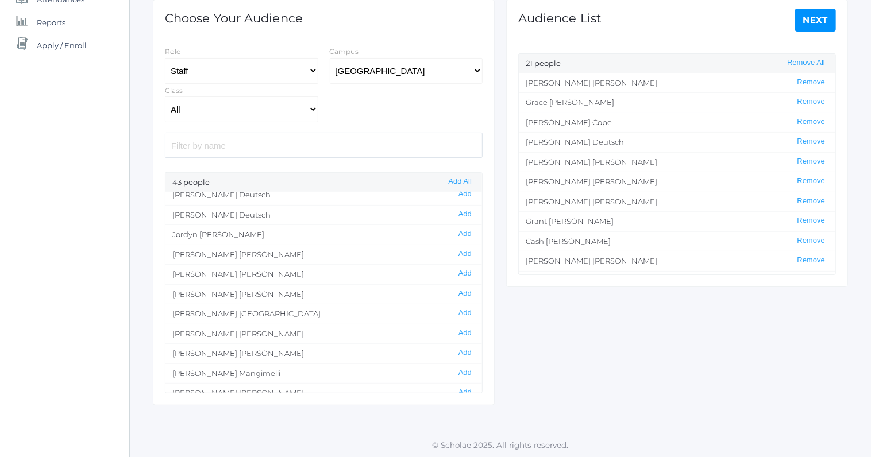  I want to click on button: Add All, so click(460, 181).